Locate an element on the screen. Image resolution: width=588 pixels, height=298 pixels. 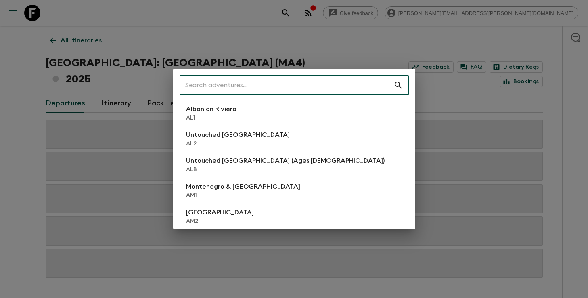
p: AL2 is located at coordinates (238, 144).